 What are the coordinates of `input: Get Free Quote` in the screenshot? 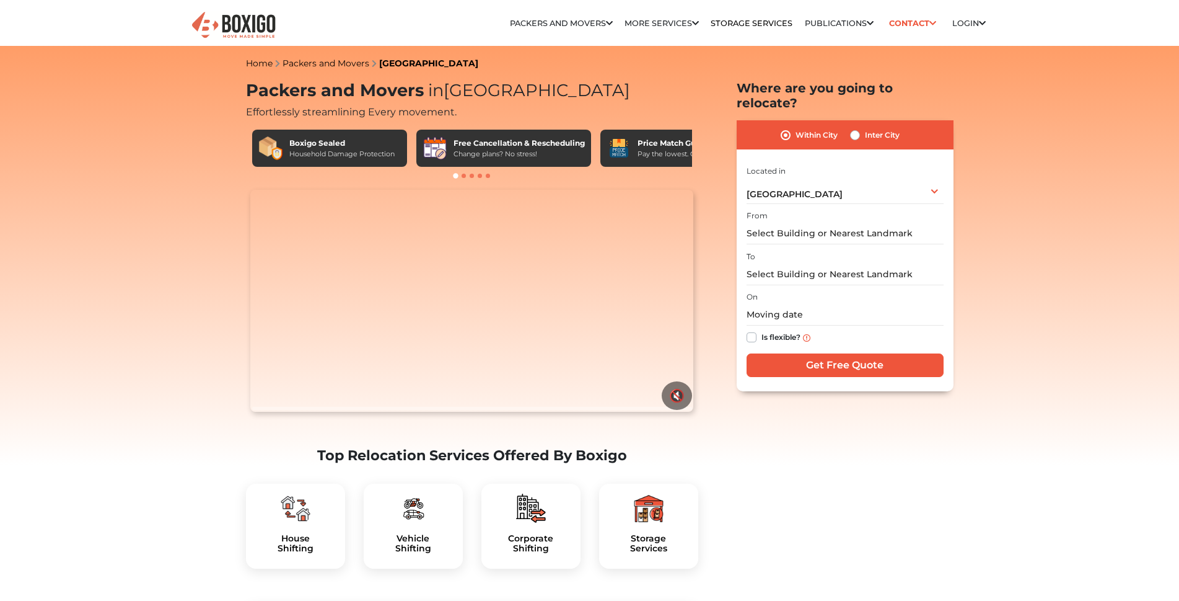 It's located at (845, 365).